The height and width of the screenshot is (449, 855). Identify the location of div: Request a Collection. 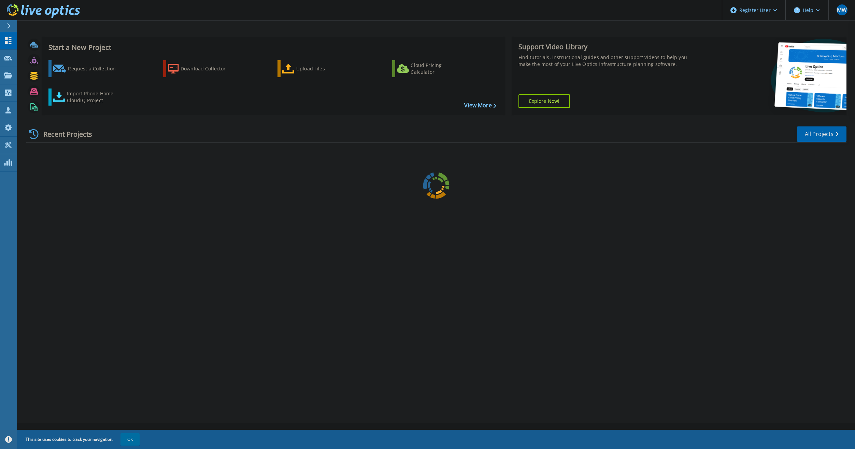
(95, 69).